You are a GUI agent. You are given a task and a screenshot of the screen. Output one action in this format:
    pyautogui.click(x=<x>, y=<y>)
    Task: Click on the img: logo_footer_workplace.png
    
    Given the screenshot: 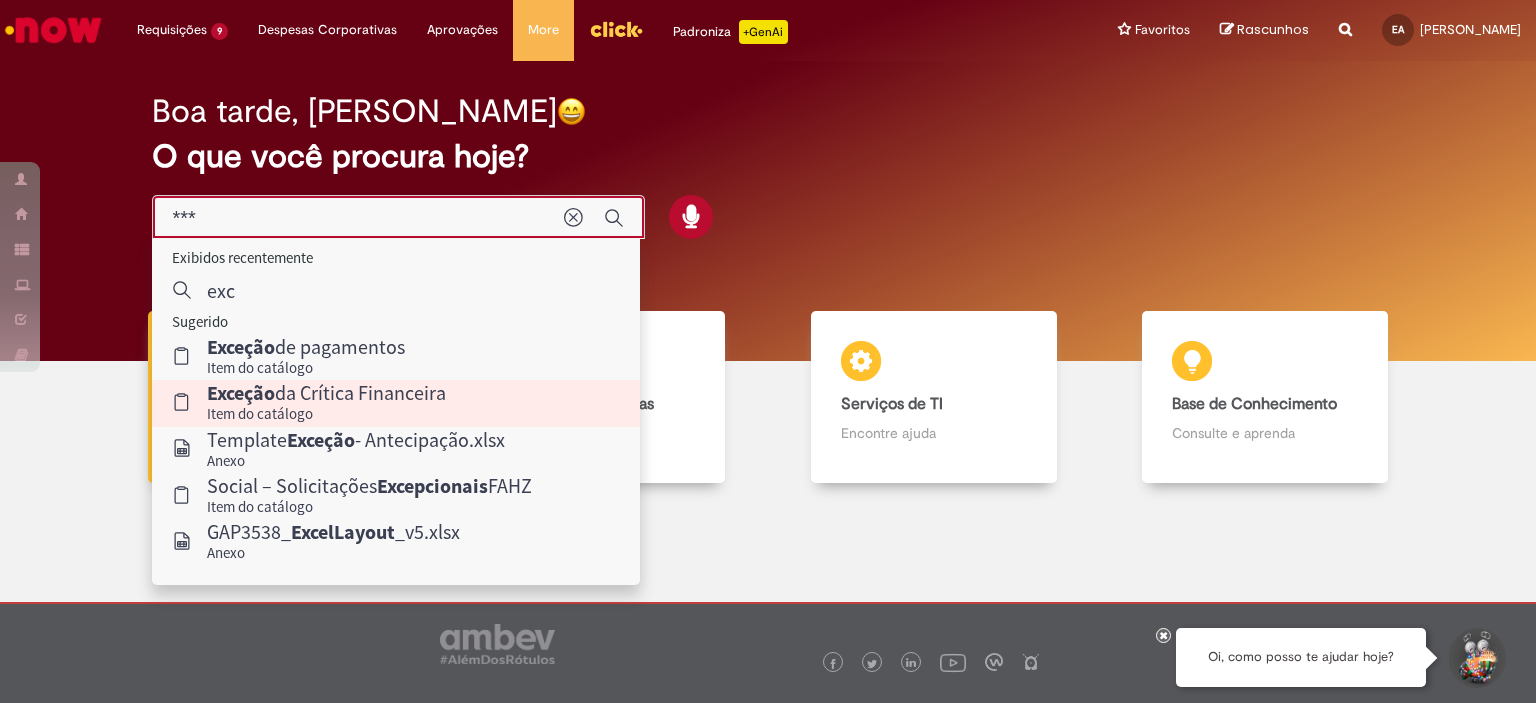 What is the action you would take?
    pyautogui.click(x=994, y=662)
    